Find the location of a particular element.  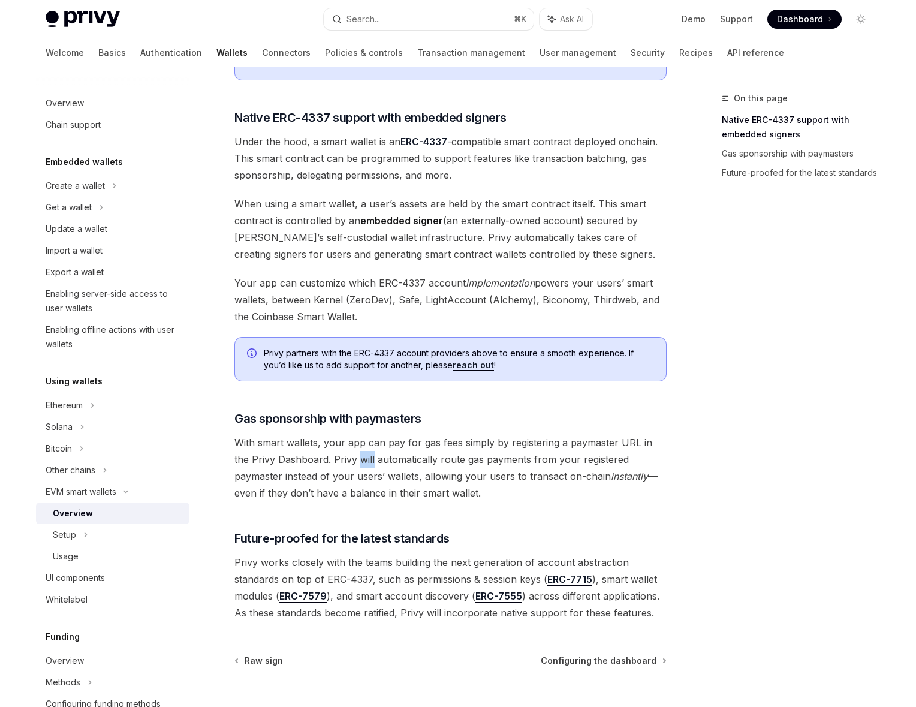

a: API reference is located at coordinates (756, 53).